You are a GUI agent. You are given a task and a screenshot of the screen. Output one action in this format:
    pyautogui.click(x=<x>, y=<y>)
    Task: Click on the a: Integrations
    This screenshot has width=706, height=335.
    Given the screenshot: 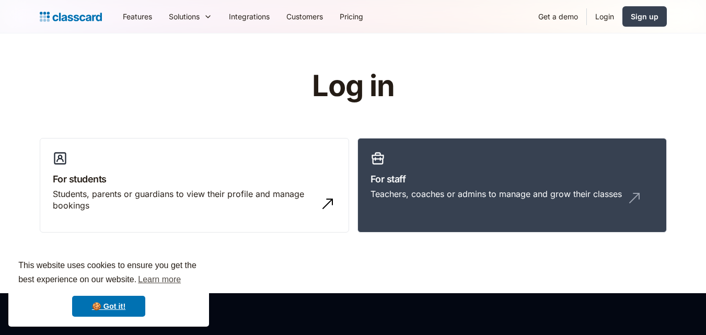 What is the action you would take?
    pyautogui.click(x=249, y=16)
    